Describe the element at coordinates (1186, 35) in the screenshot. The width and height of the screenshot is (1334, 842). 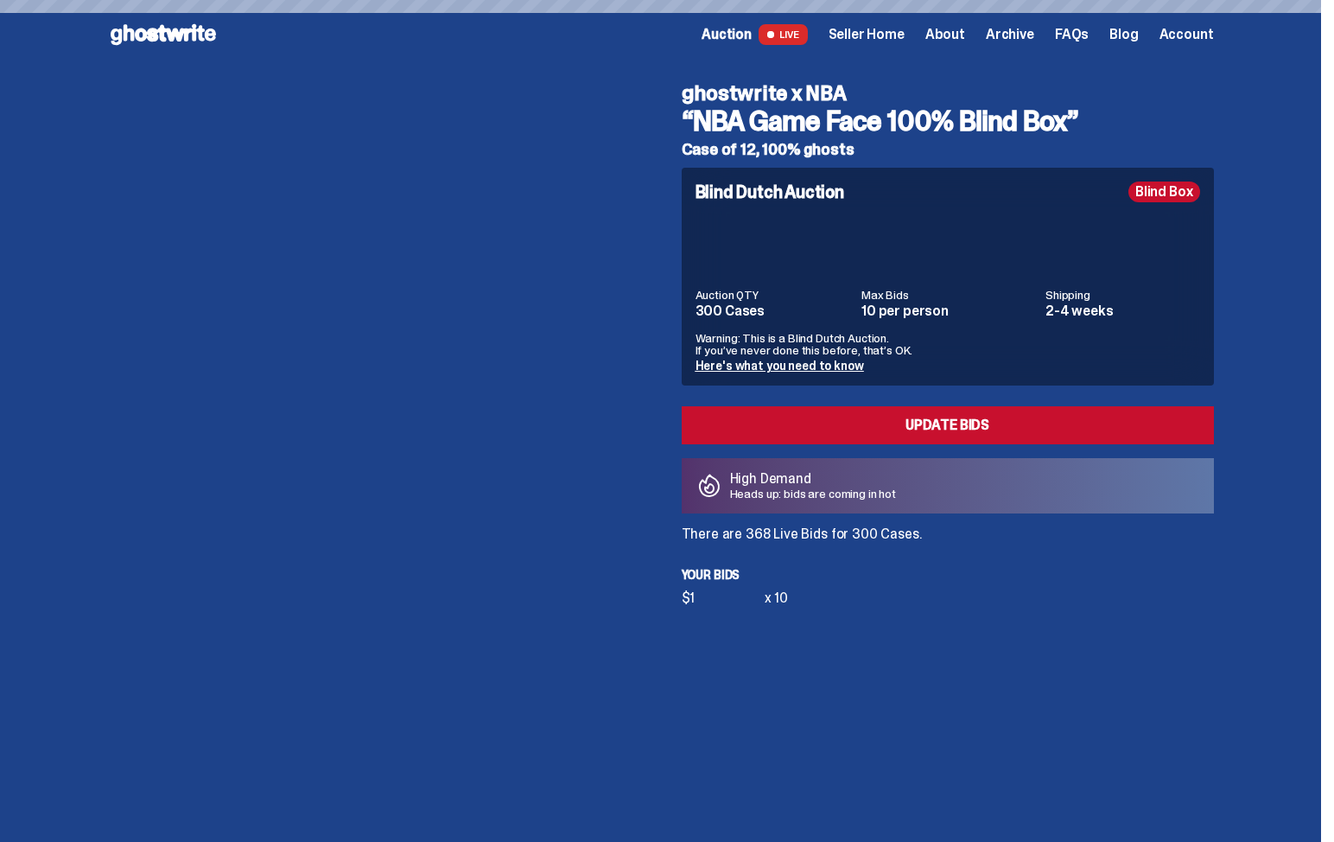
I see `a: Account` at that location.